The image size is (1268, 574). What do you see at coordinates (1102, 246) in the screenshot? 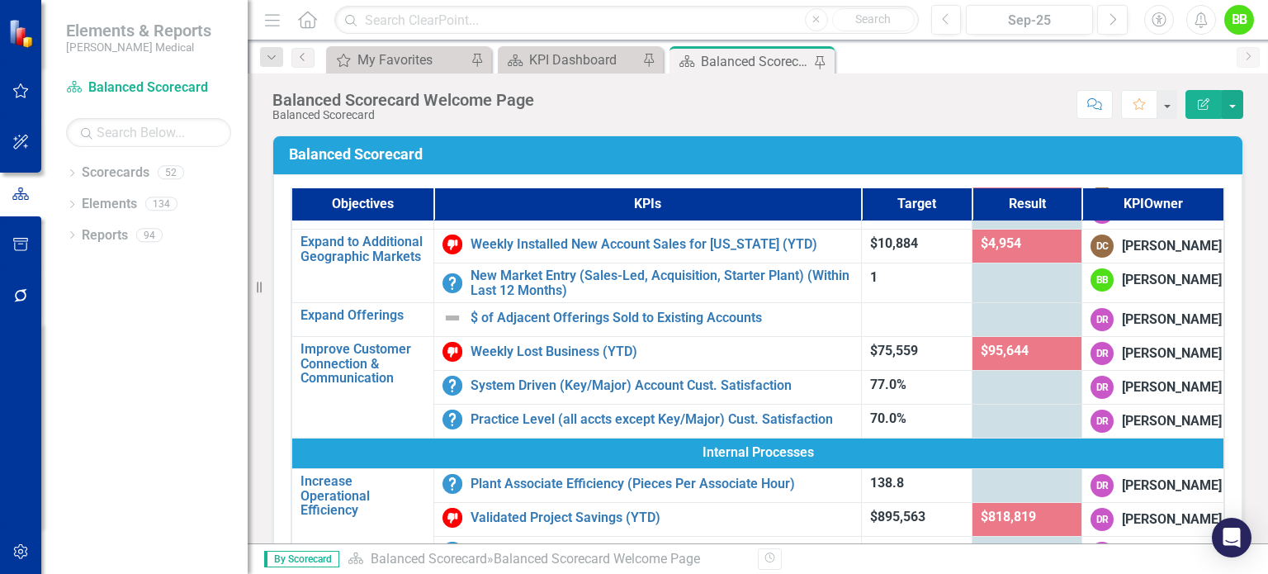
I see `div: DC` at bounding box center [1102, 246].